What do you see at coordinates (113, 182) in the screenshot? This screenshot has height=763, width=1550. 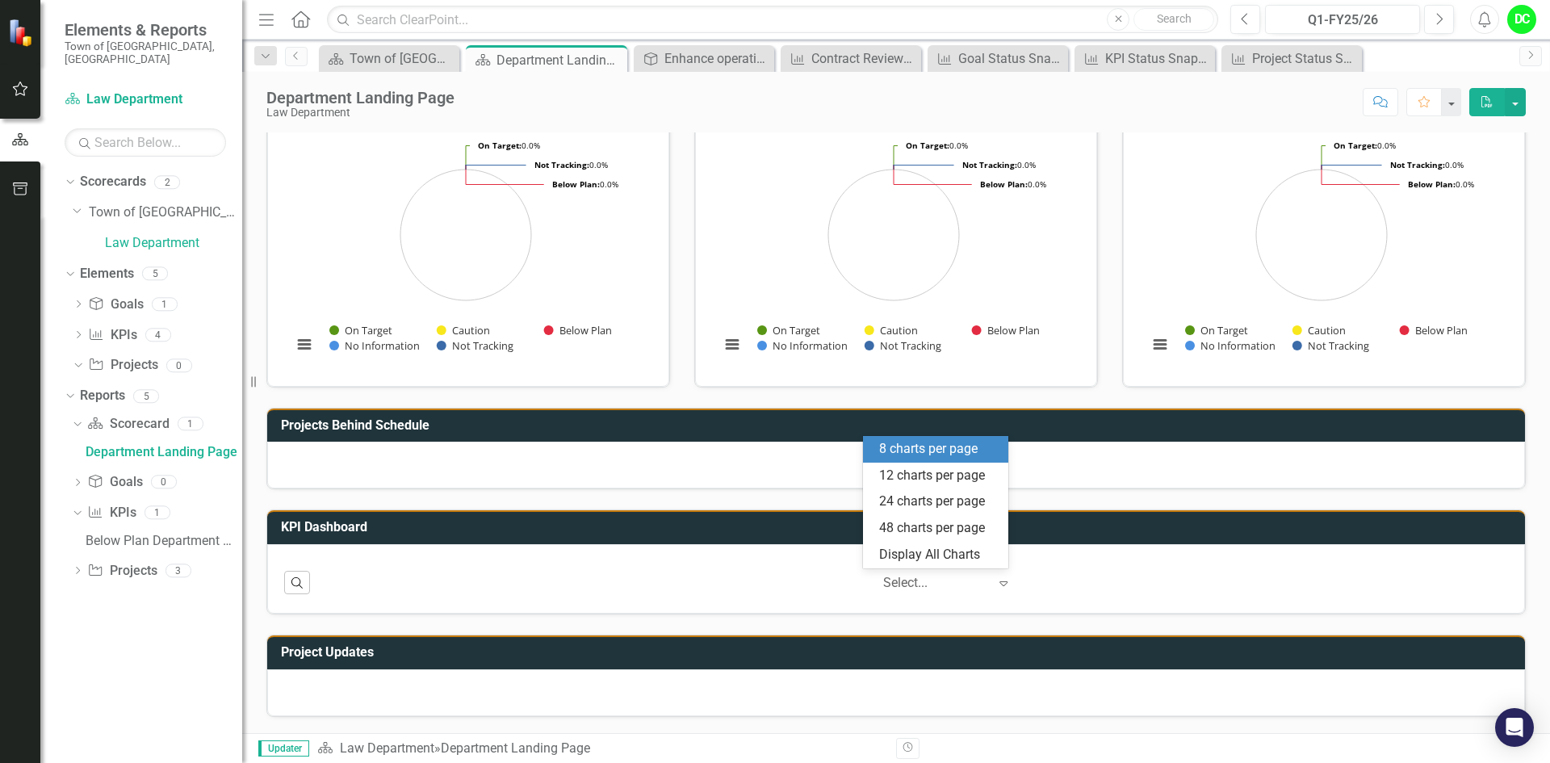 I see `a: Scorecards` at bounding box center [113, 182].